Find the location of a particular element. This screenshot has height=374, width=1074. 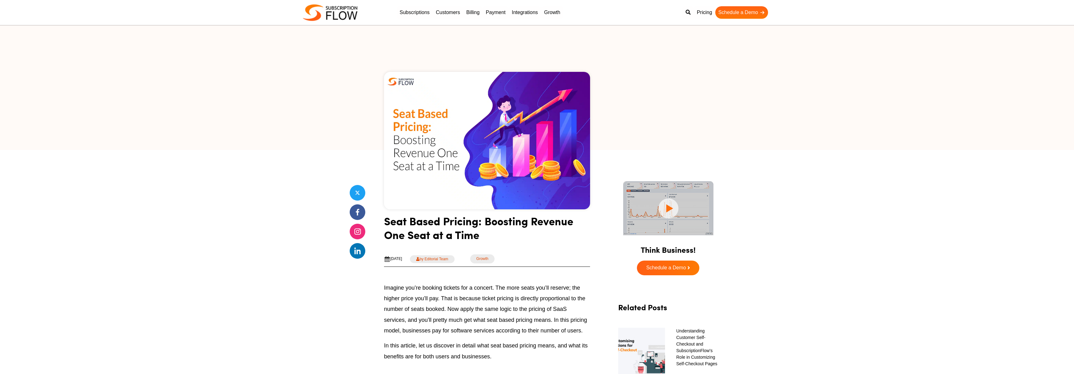

h2: Related Posts is located at coordinates (668, 310).